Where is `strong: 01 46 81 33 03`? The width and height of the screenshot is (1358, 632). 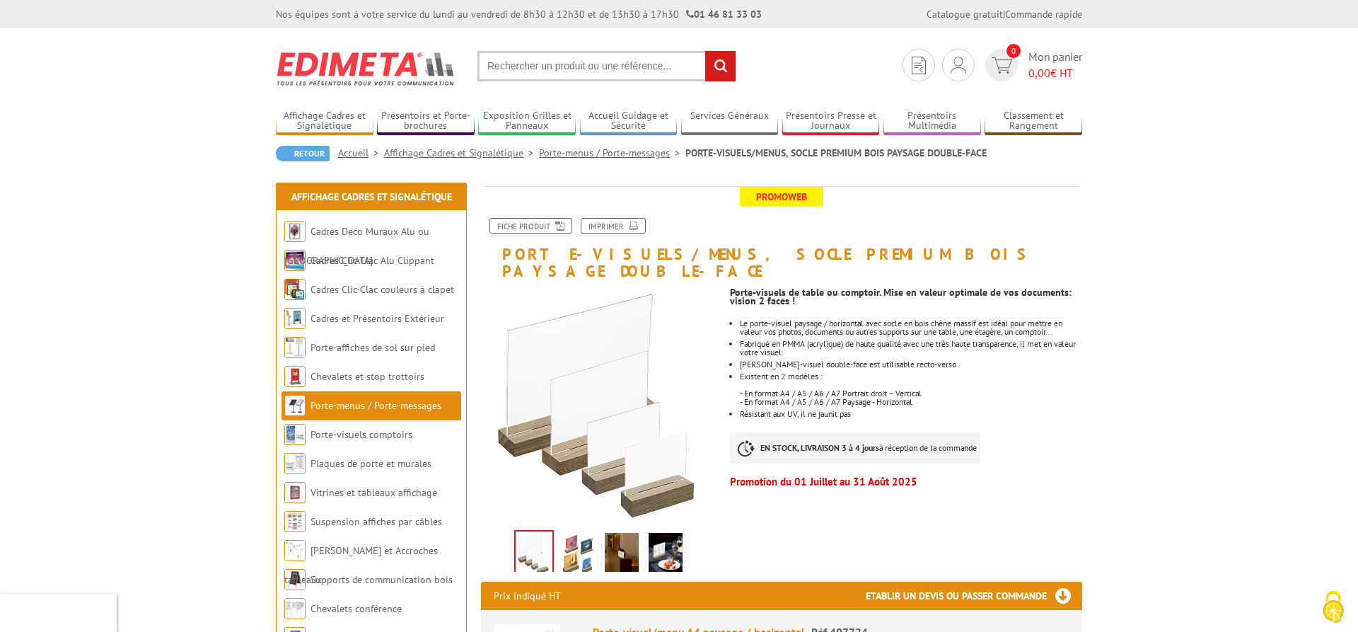 strong: 01 46 81 33 03 is located at coordinates (724, 14).